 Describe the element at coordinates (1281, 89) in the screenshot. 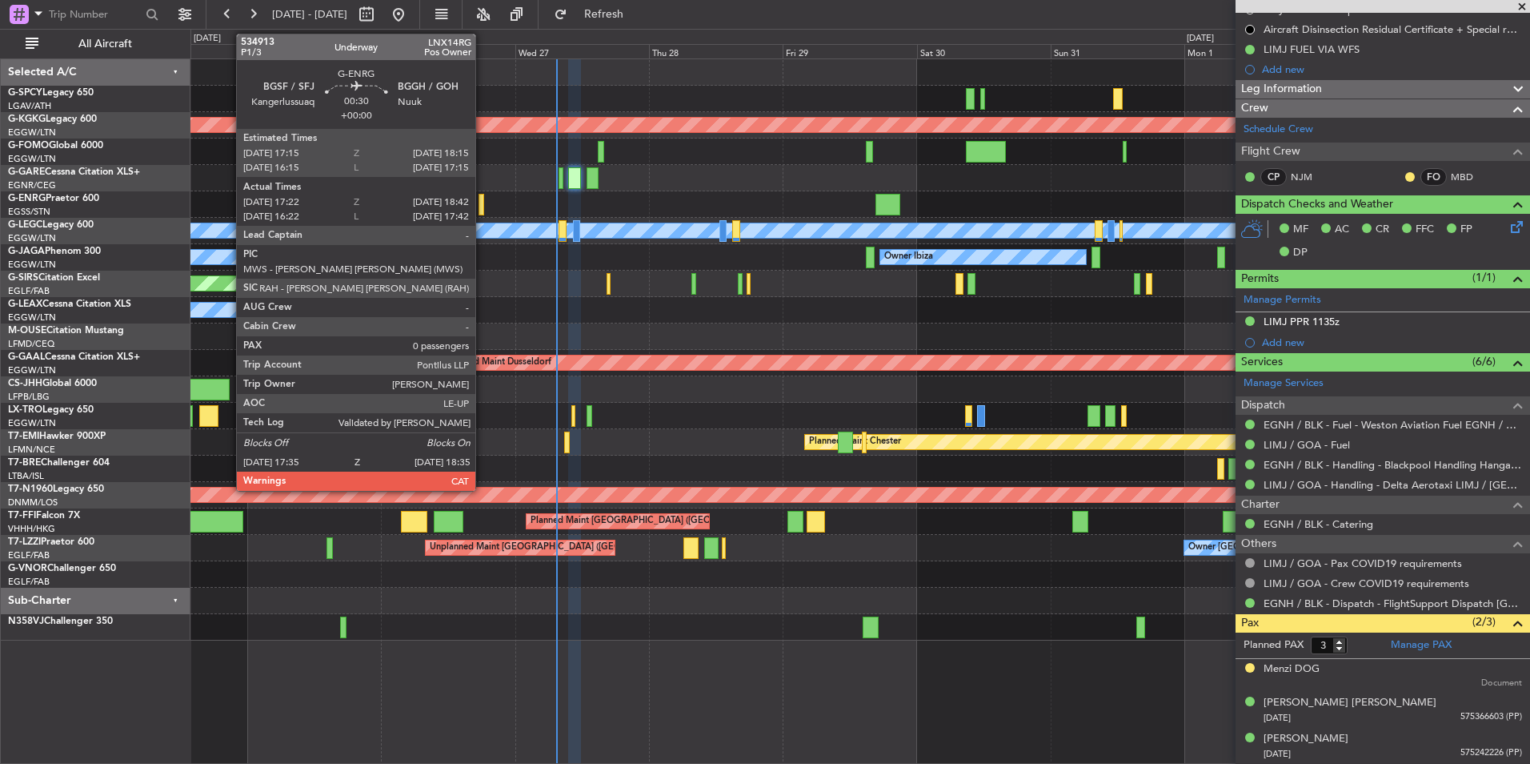

I see `span: Leg Information` at that location.